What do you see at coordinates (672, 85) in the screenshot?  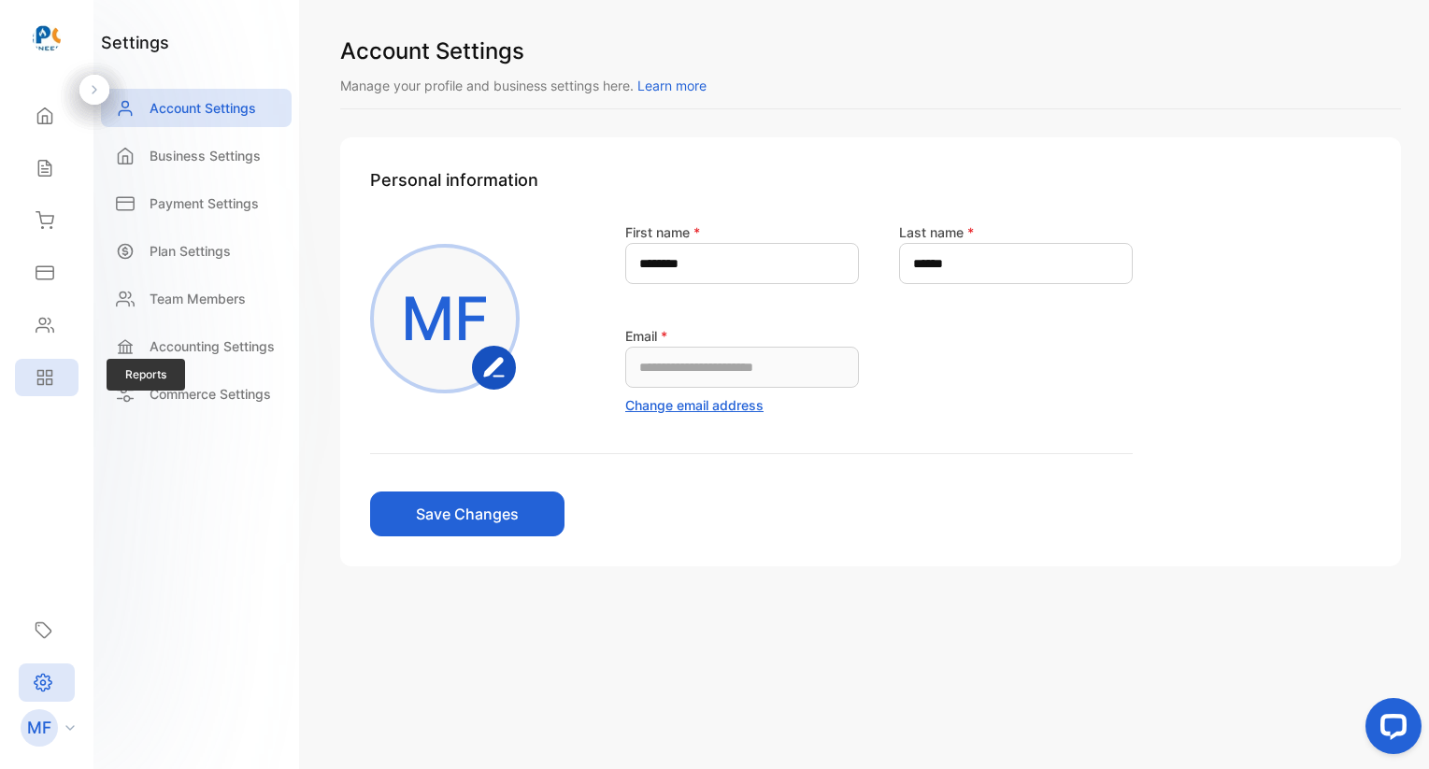 I see `span: Learn more` at bounding box center [672, 85].